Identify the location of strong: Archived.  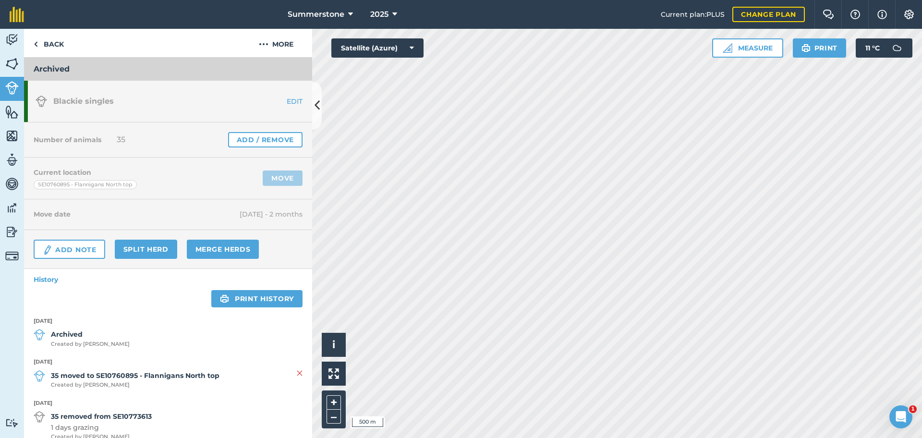
(90, 334).